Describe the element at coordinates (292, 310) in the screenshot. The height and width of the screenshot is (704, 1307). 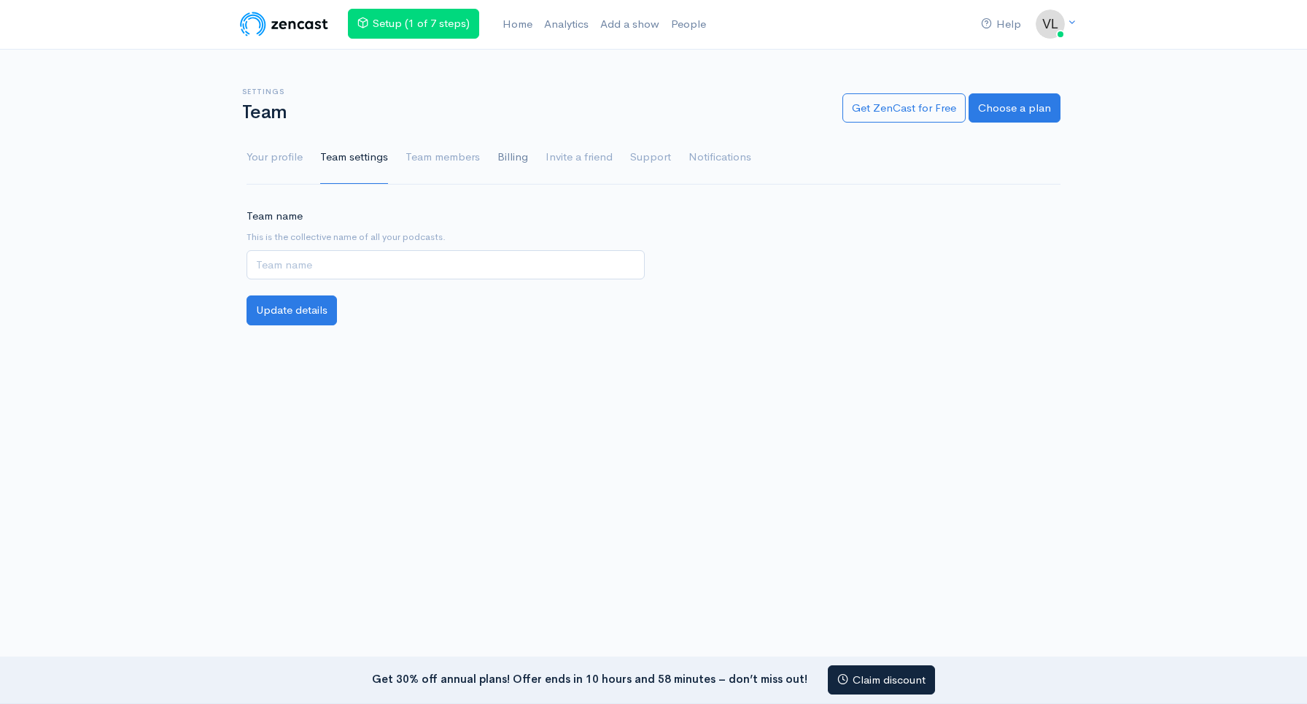
I see `button: Update details` at that location.